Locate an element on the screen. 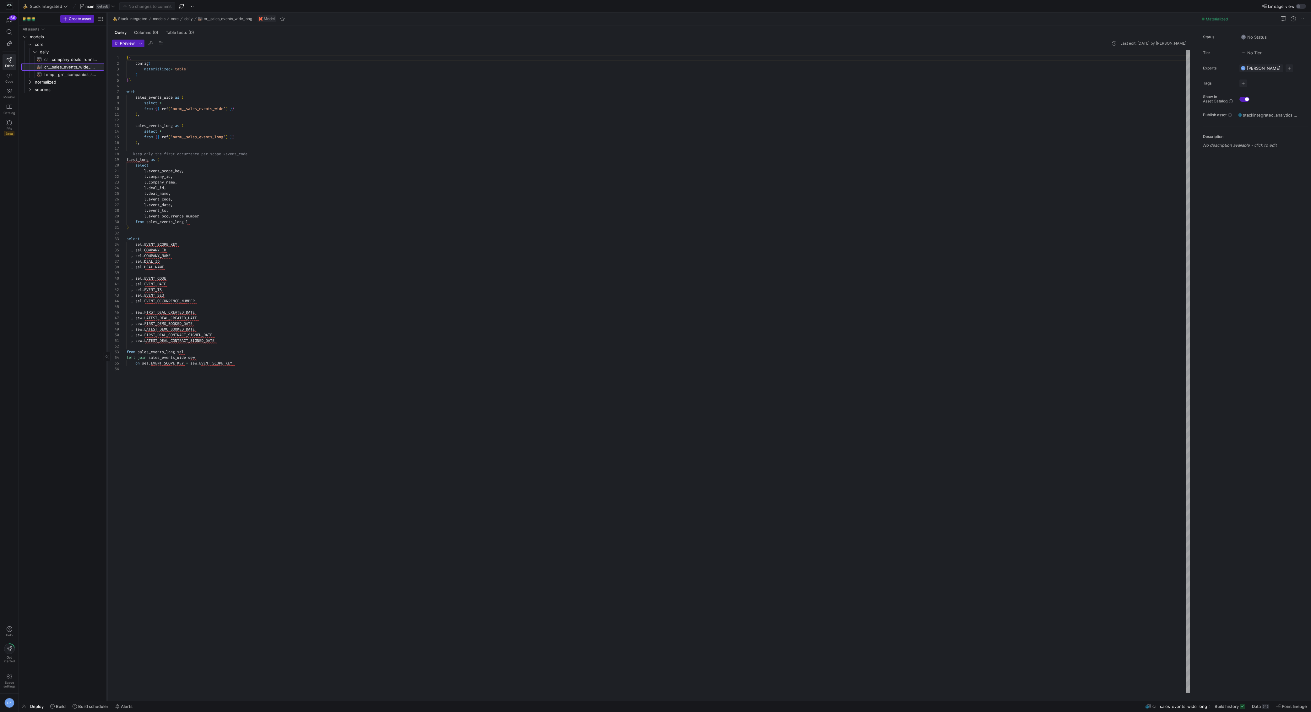 Image resolution: width=1311 pixels, height=712 pixels. span: models is located at coordinates (159, 19).